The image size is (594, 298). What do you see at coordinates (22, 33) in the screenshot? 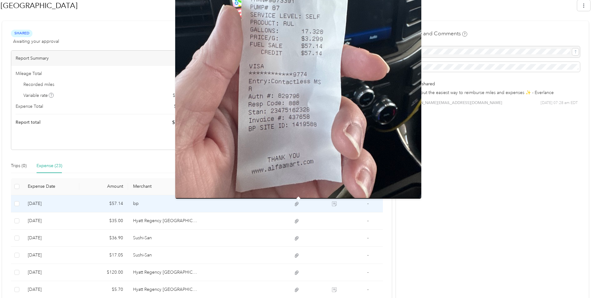
I see `span: Shared` at bounding box center [22, 33].